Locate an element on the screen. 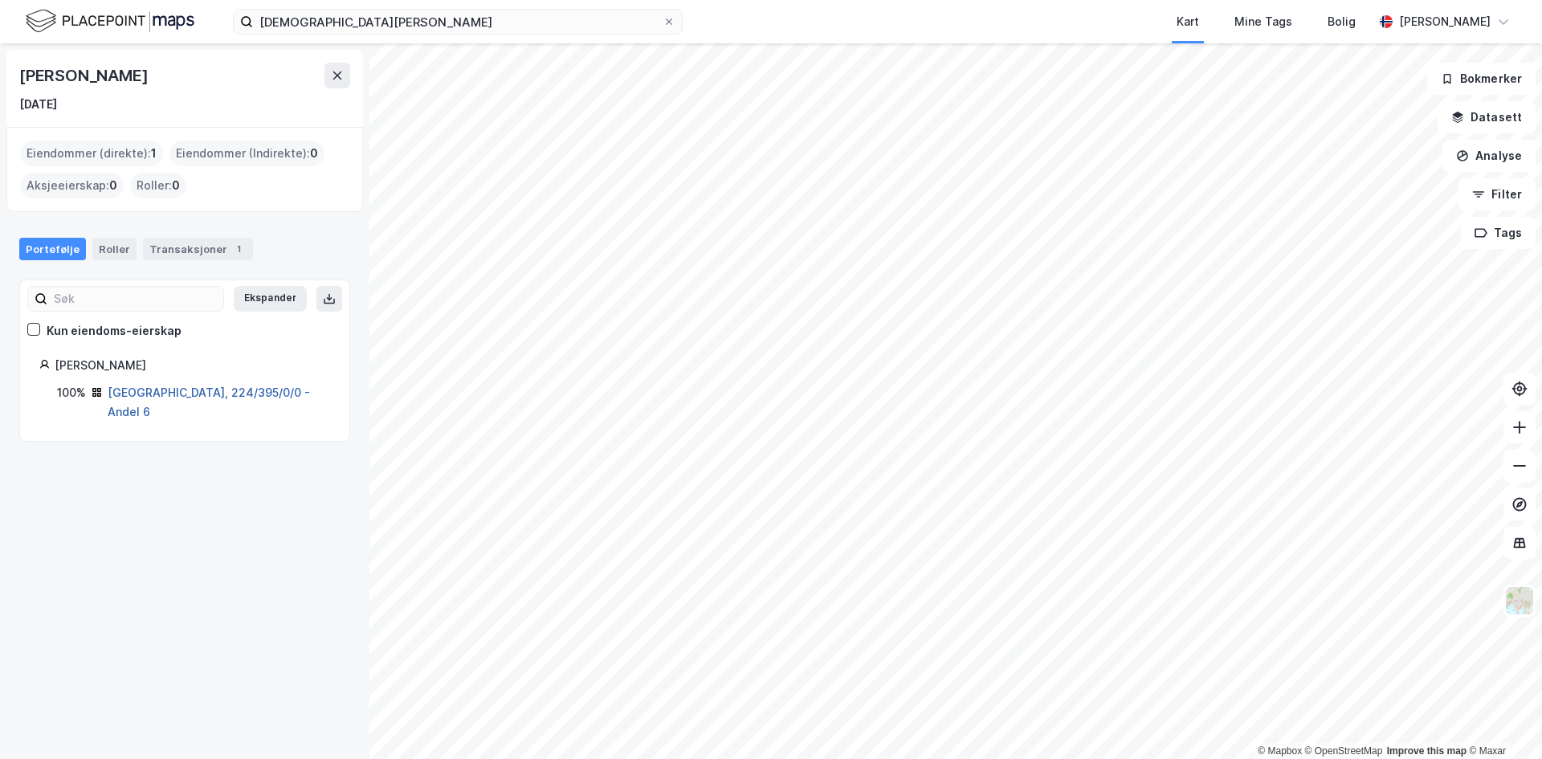 The image size is (1542, 759). img: logo.f888ab2527a4732fd821a326f86c7f29.svg is located at coordinates (110, 21).